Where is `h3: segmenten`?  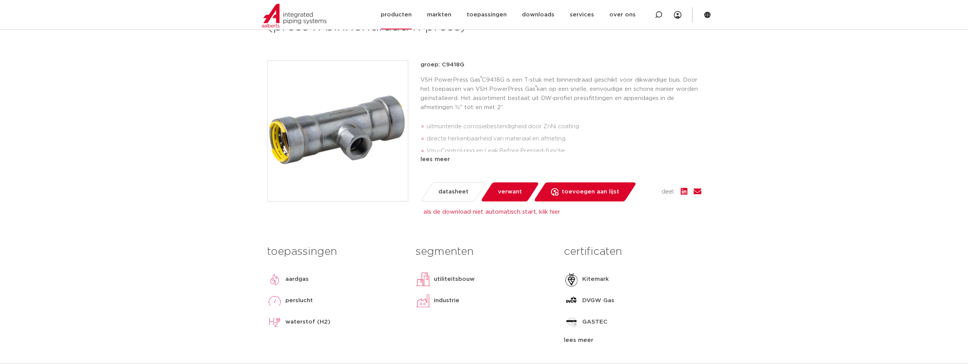 h3: segmenten is located at coordinates (484, 252).